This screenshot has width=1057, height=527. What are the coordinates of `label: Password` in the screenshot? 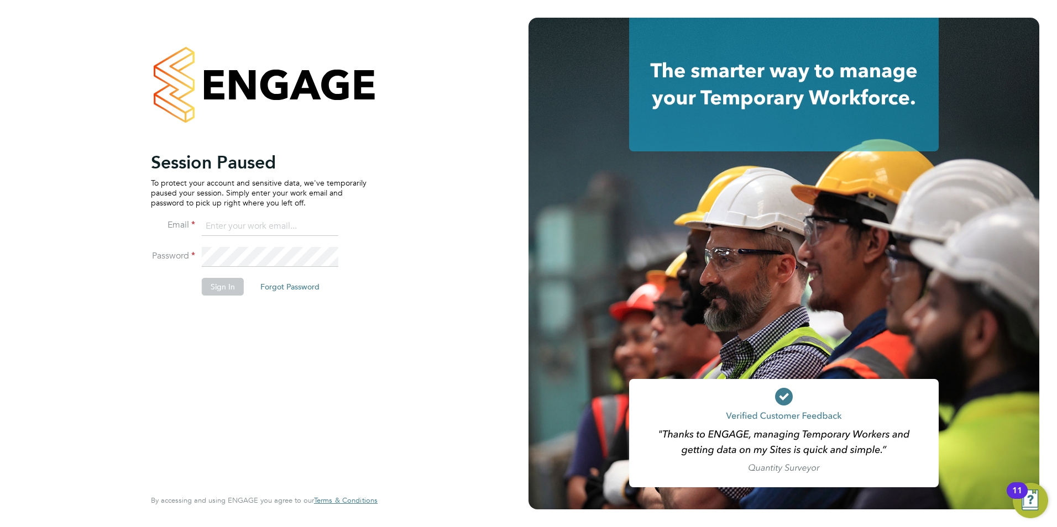 It's located at (173, 256).